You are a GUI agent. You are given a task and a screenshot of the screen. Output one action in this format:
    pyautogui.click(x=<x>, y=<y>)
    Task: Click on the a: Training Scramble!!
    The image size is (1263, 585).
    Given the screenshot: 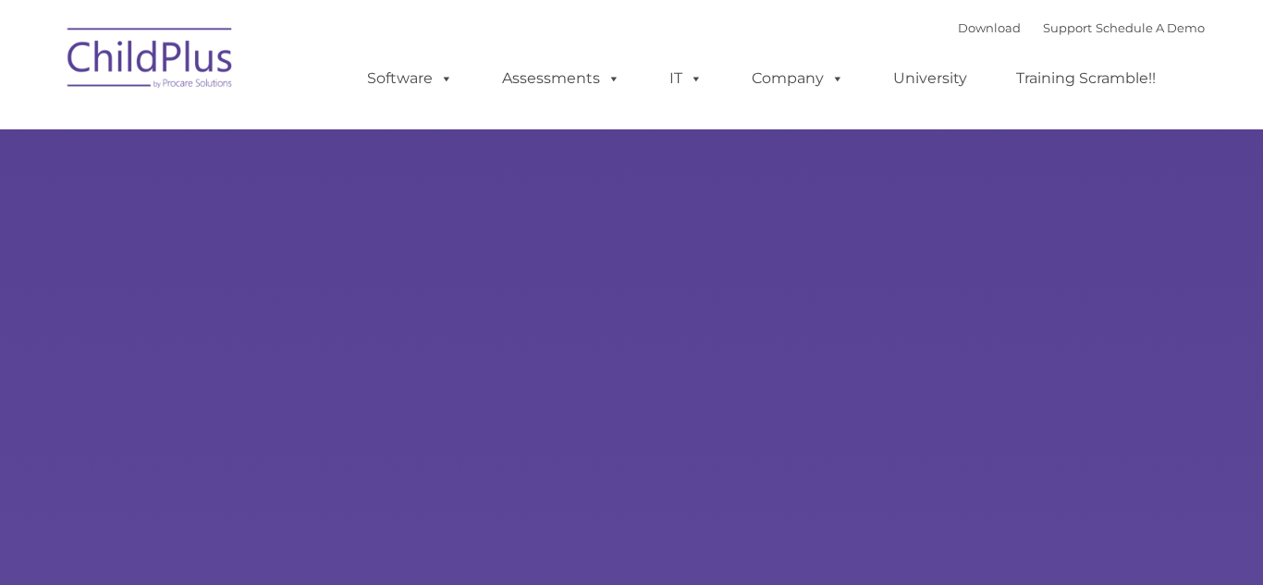 What is the action you would take?
    pyautogui.click(x=1086, y=79)
    